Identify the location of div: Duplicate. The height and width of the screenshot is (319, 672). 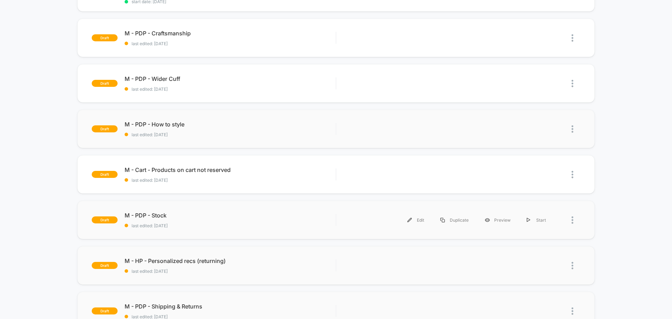
(454, 220).